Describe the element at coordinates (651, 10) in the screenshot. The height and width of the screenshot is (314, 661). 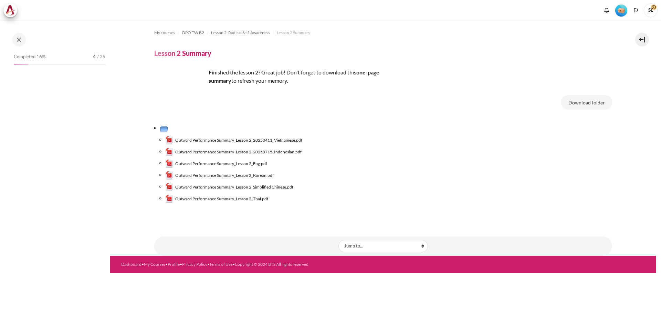
I see `a: User menu` at that location.